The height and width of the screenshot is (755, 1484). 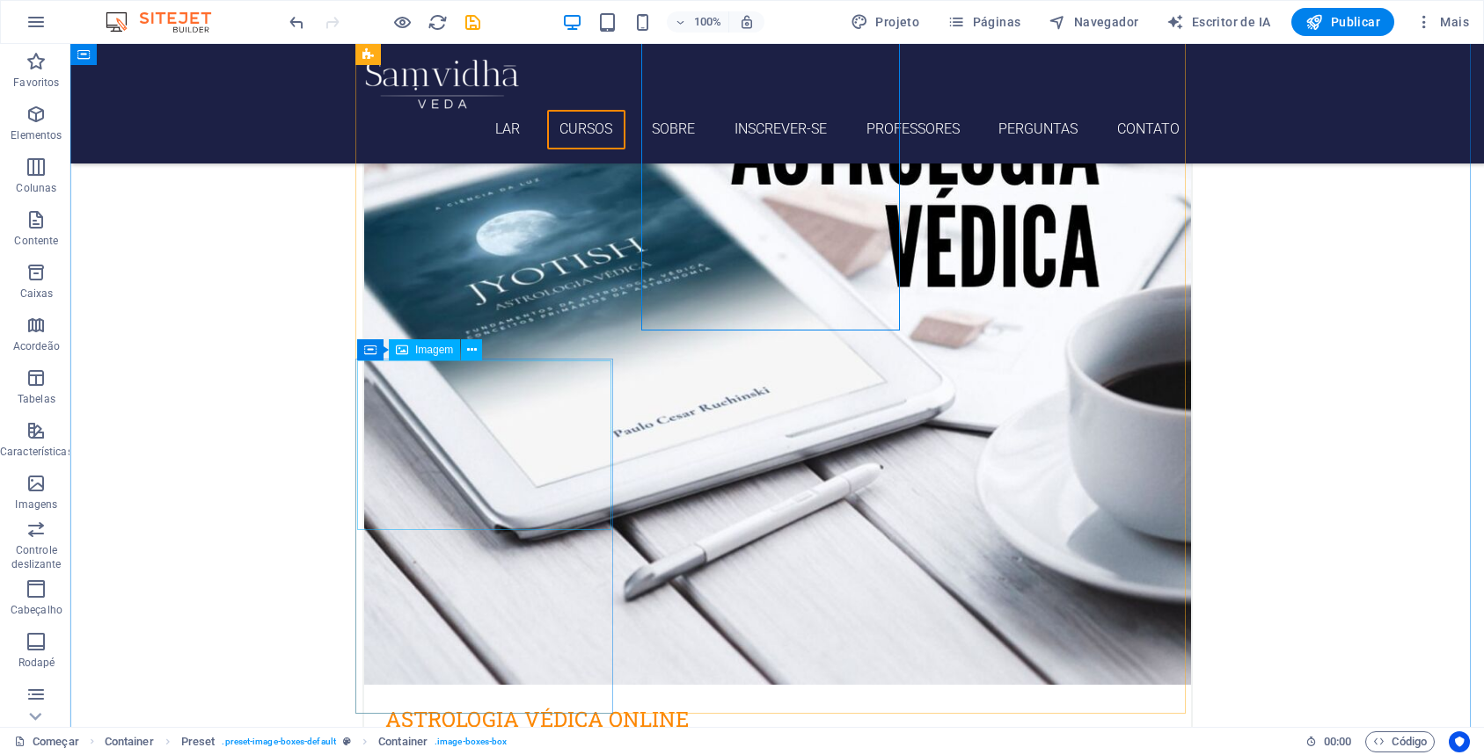 I want to click on button: Centrado no usuário, so click(x=1459, y=742).